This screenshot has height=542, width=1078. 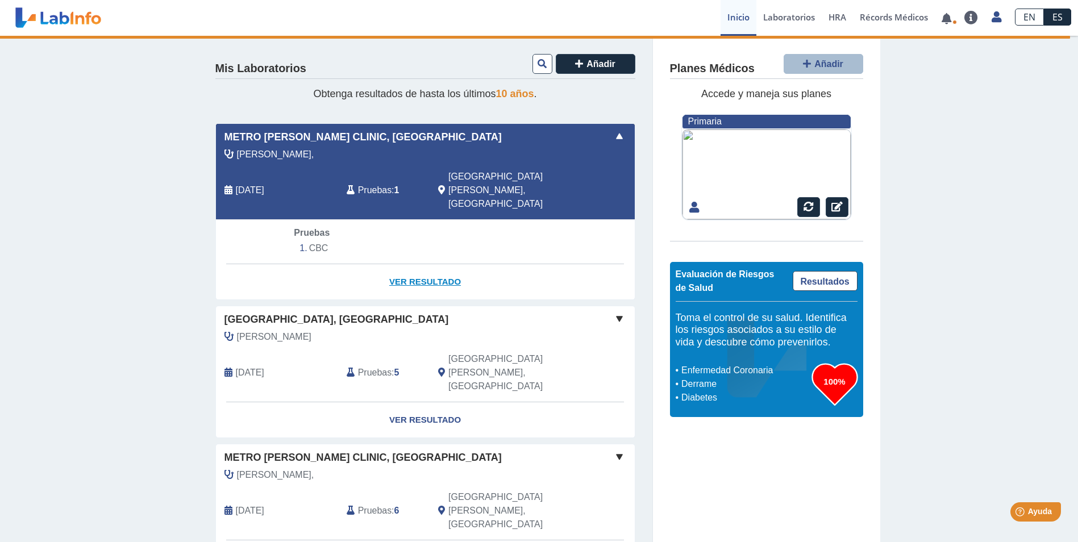 What do you see at coordinates (745, 398) in the screenshot?
I see `li: Diabetes` at bounding box center [745, 398].